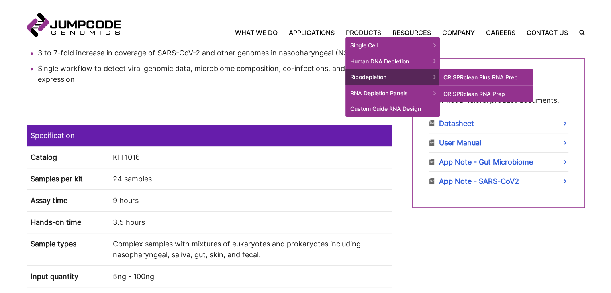 This screenshot has width=611, height=293. Describe the element at coordinates (393, 45) in the screenshot. I see `span: Single Cell` at that location.